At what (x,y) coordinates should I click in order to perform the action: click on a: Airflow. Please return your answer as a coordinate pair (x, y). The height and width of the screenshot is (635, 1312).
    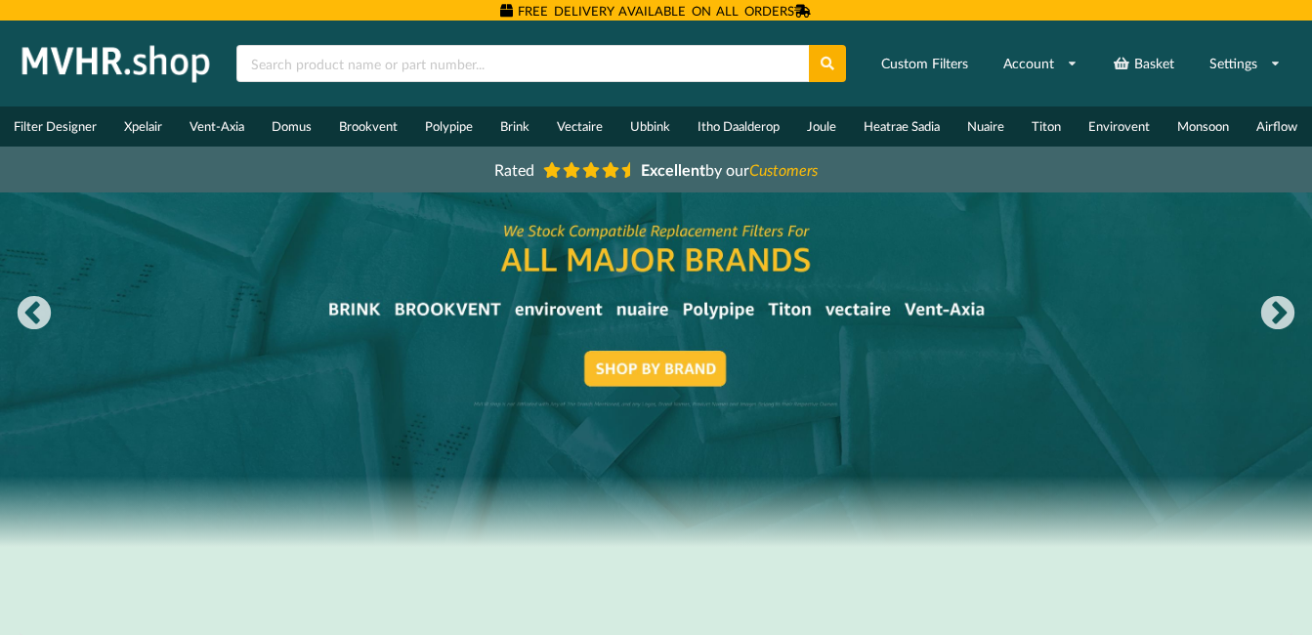
    Looking at the image, I should click on (1277, 126).